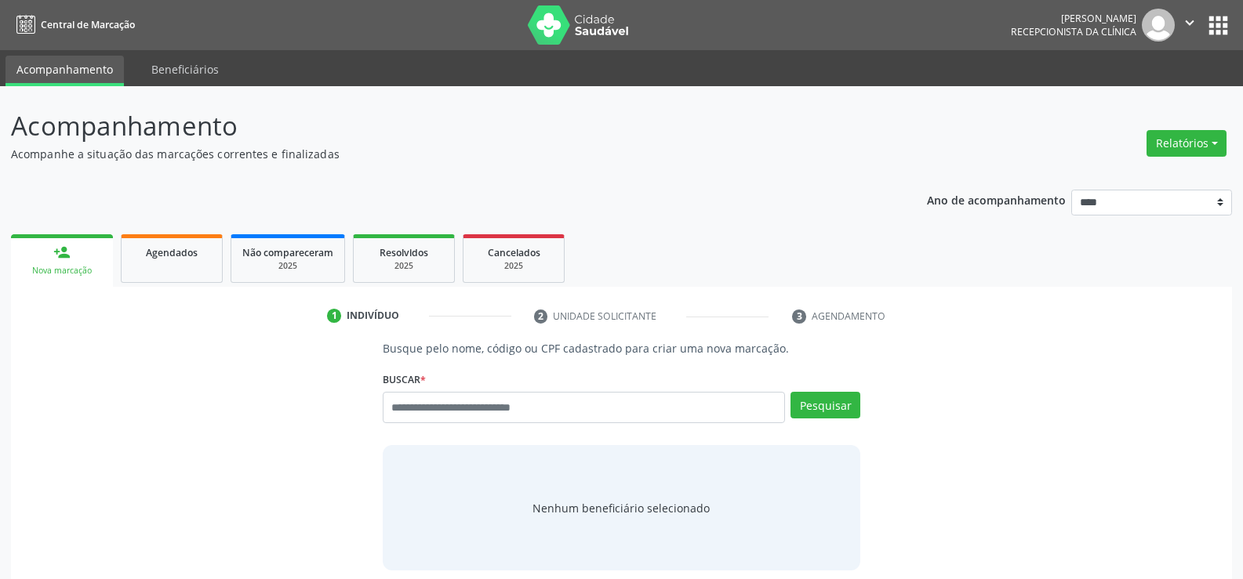  I want to click on span: Resolvidos, so click(404, 252).